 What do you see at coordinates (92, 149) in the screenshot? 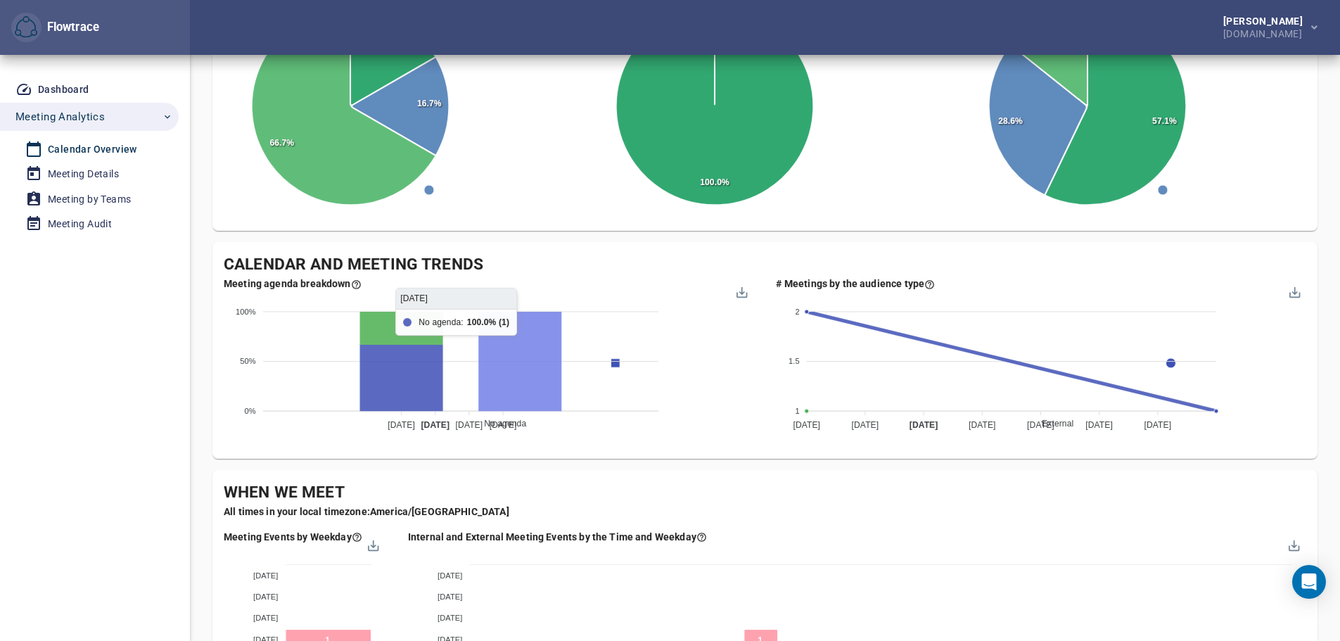
I see `div: Calendar Overview` at bounding box center [92, 149].